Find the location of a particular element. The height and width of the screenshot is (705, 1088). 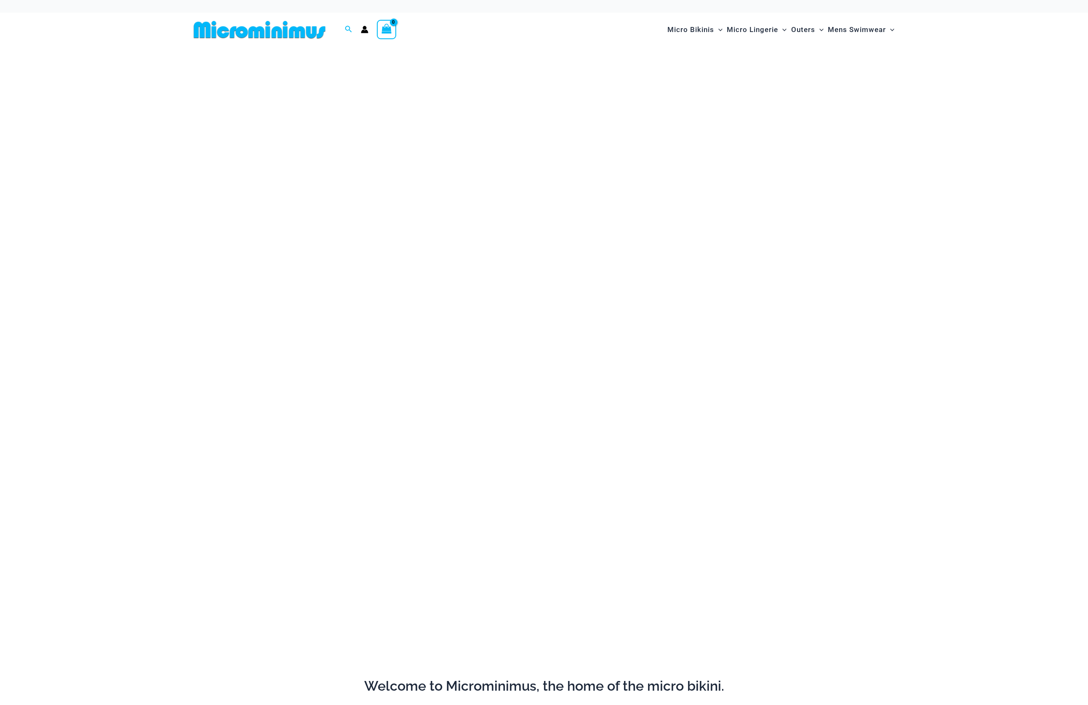

a: Mens SwimwearMenu ToggleMenu Toggle is located at coordinates (861, 29).